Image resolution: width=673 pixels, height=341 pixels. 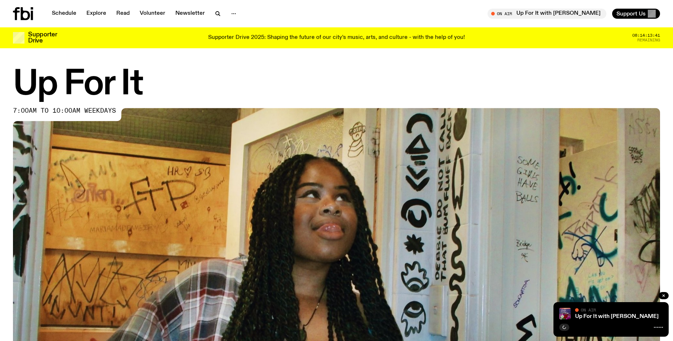 I want to click on button: Support Us, so click(x=636, y=14).